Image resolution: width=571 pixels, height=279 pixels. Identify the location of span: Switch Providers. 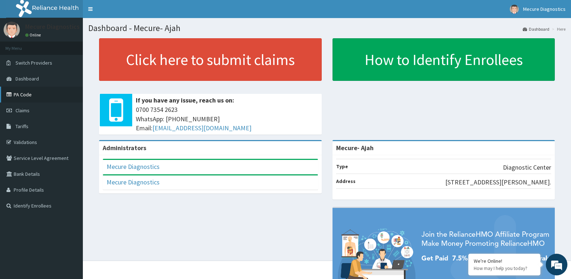
(34, 63).